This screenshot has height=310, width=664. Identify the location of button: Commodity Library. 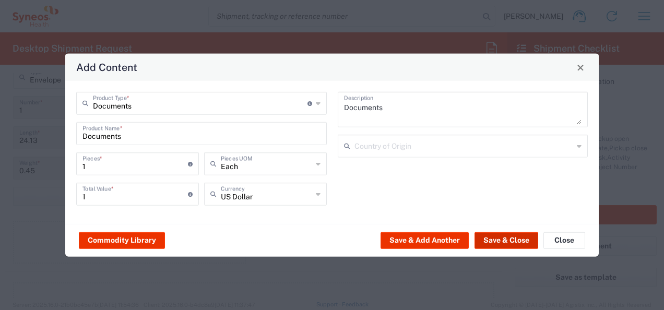
(122, 240).